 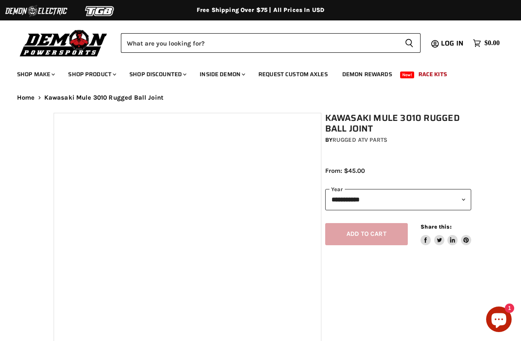 I want to click on a: Request Custom Axles, so click(x=293, y=74).